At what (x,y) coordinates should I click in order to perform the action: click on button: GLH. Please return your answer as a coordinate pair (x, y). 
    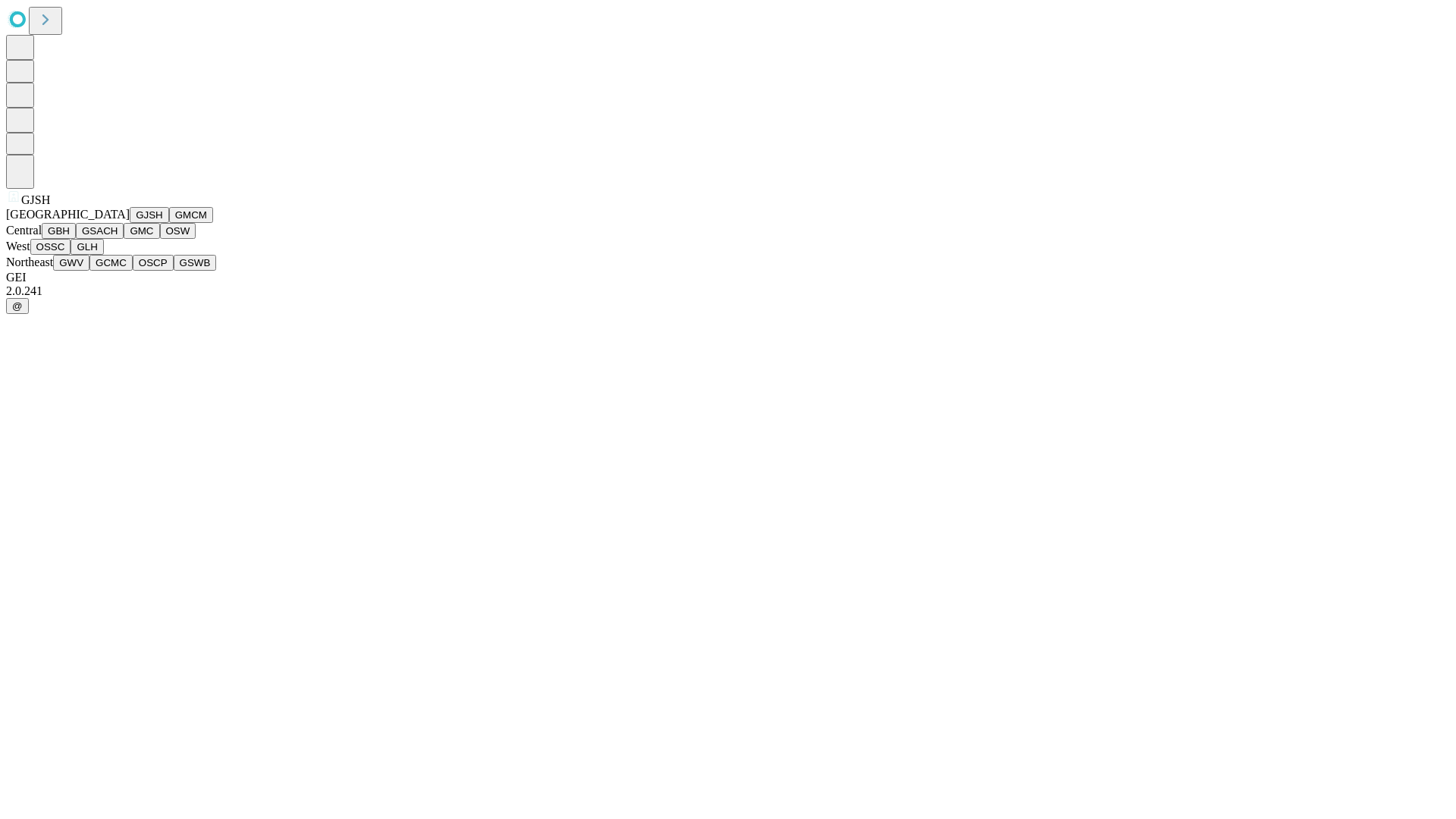
    Looking at the image, I should click on (86, 246).